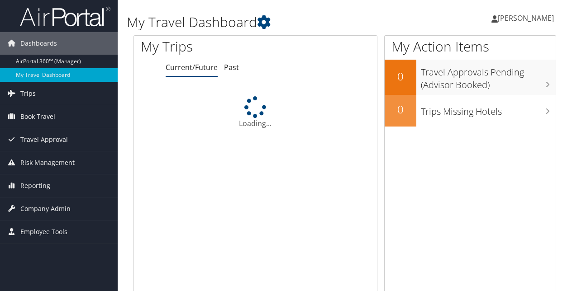 The width and height of the screenshot is (572, 291). What do you see at coordinates (470, 111) in the screenshot?
I see `a: 0Trips Missing Hotels` at bounding box center [470, 111].